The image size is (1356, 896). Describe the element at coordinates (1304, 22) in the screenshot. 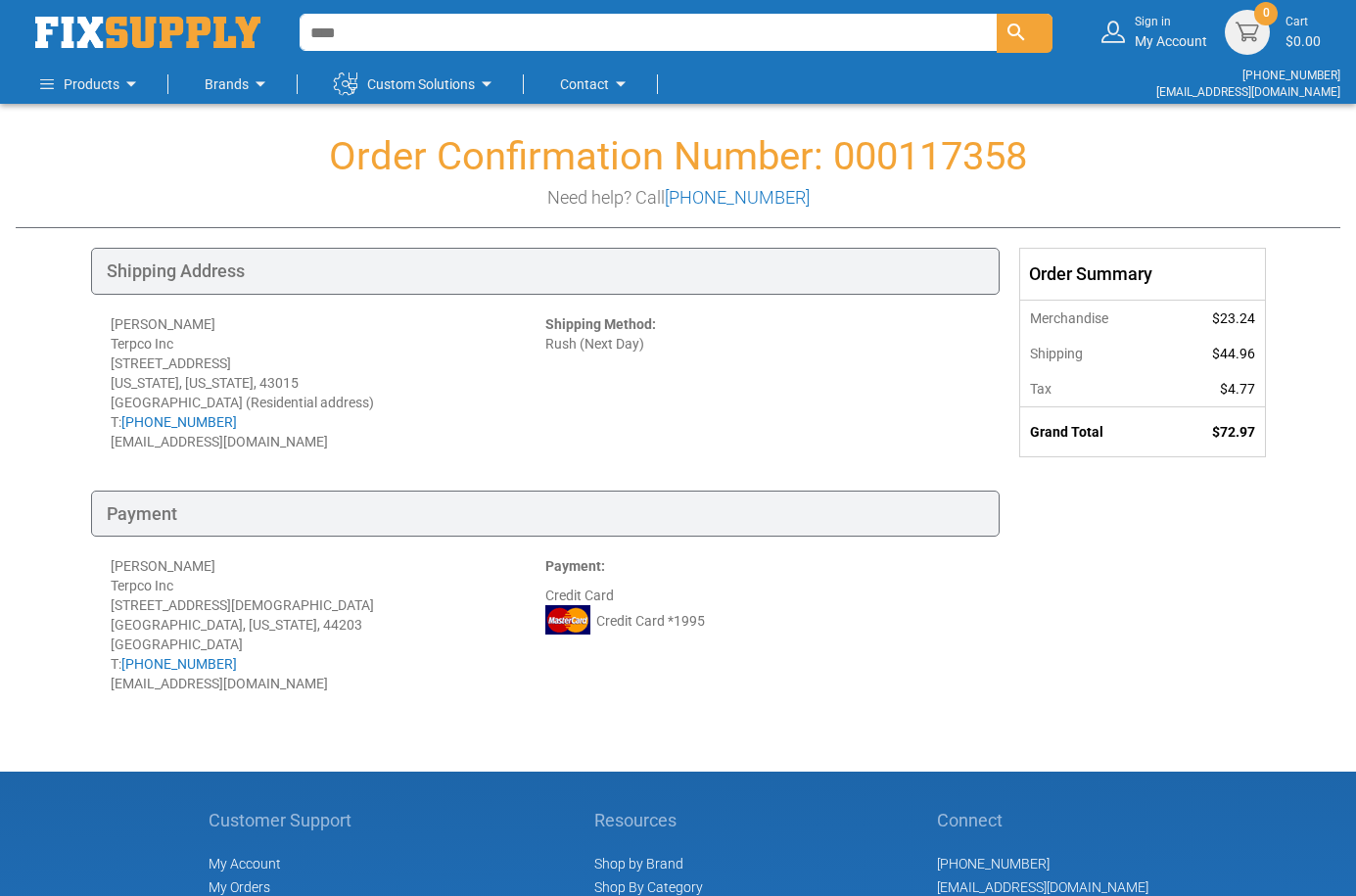

I see `small: Cart` at that location.